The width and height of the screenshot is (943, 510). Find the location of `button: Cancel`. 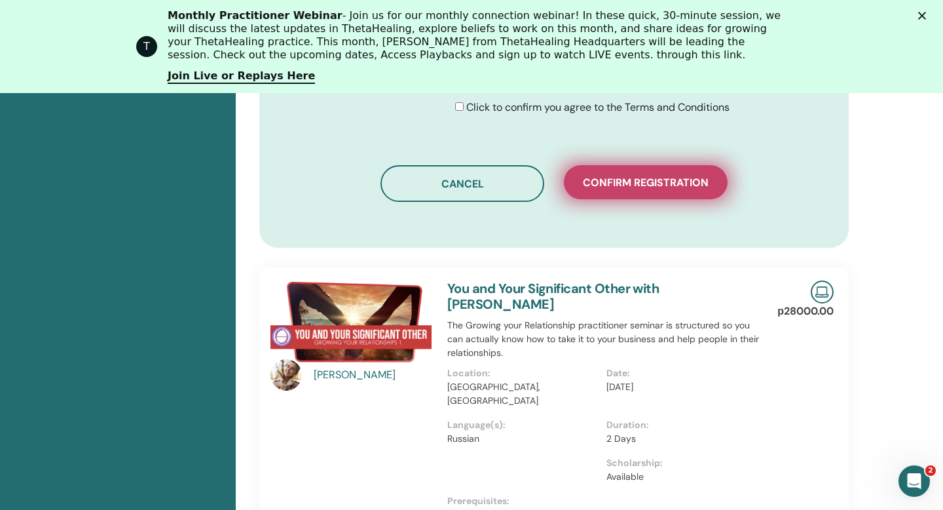

button: Cancel is located at coordinates (462, 183).